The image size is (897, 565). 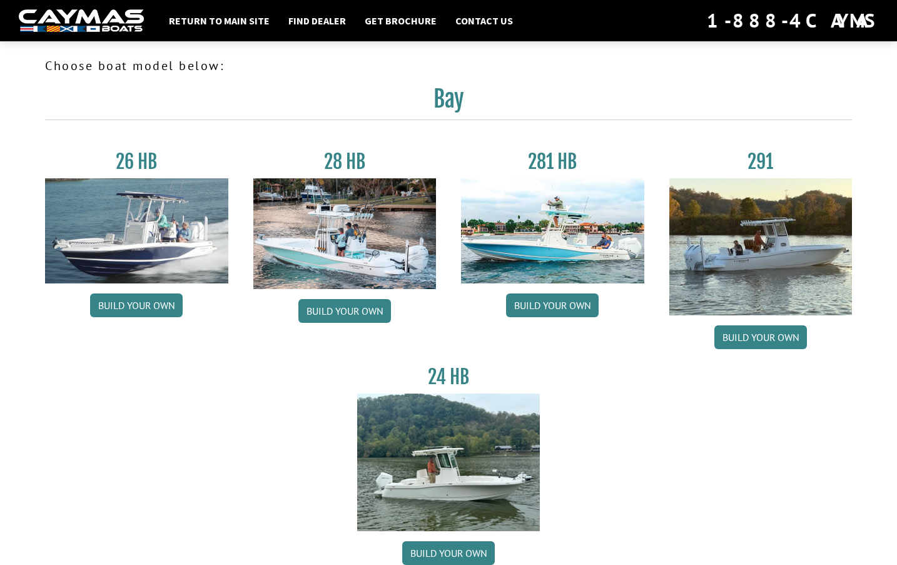 What do you see at coordinates (345, 161) in the screenshot?
I see `h3: 28 HB` at bounding box center [345, 161].